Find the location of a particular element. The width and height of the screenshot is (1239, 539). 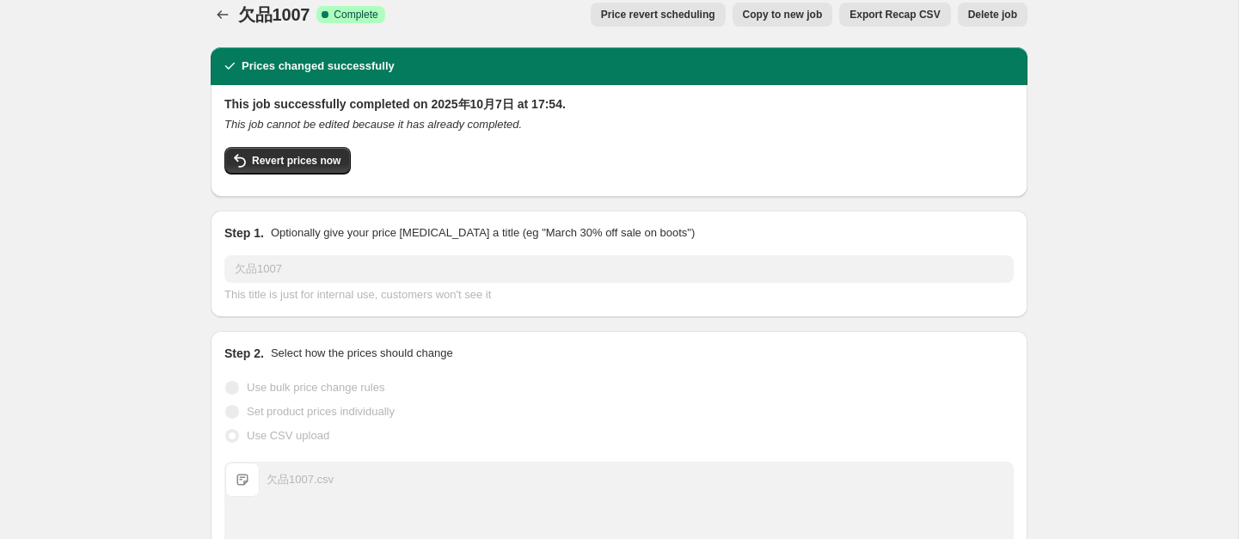

span: Use bulk price change rules is located at coordinates (315, 387).